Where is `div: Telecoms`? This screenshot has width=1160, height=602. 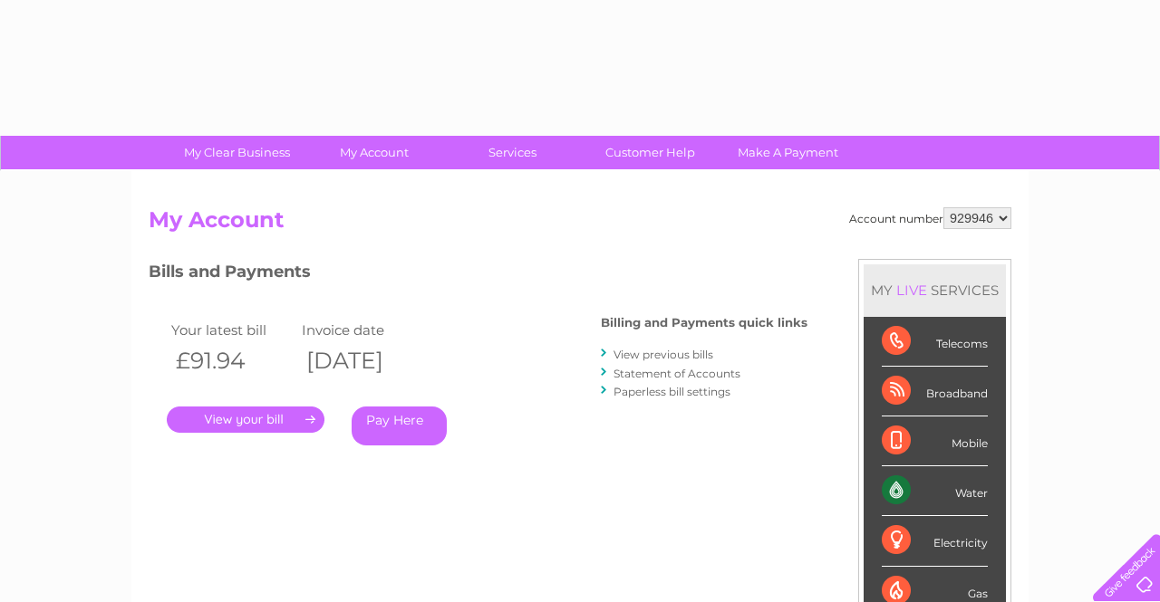 div: Telecoms is located at coordinates (934, 342).